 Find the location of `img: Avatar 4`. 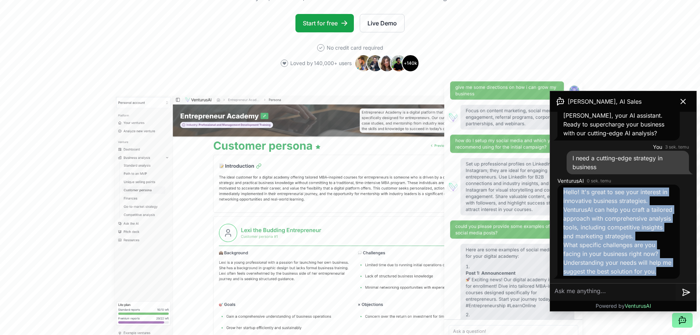

img: Avatar 4 is located at coordinates (399, 63).